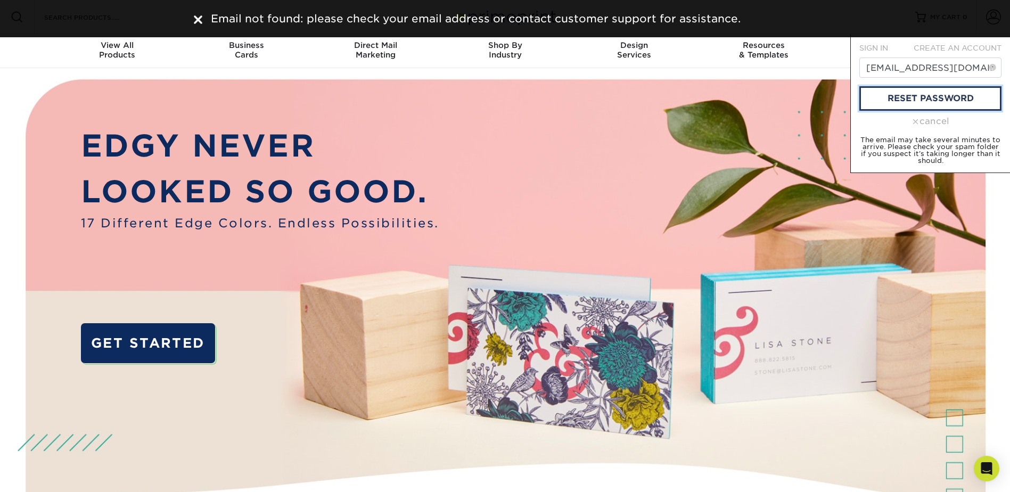  What do you see at coordinates (930, 68) in the screenshot?
I see `input: Email` at bounding box center [930, 68].